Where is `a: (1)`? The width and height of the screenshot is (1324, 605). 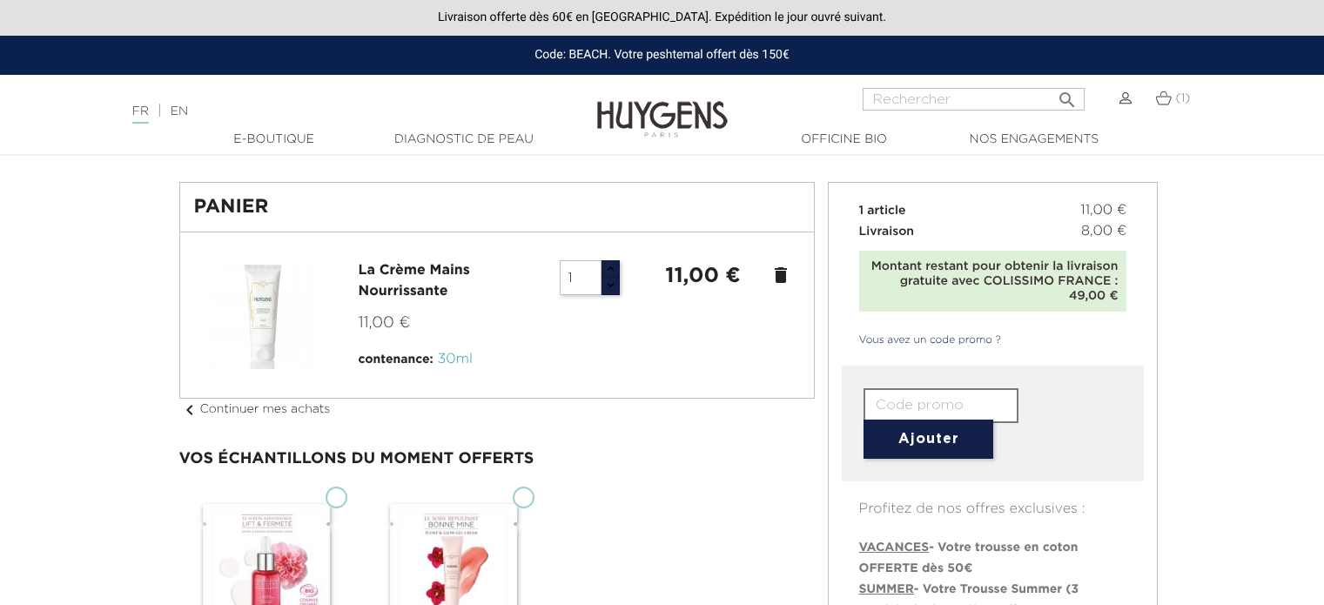 a: (1) is located at coordinates (1172, 98).